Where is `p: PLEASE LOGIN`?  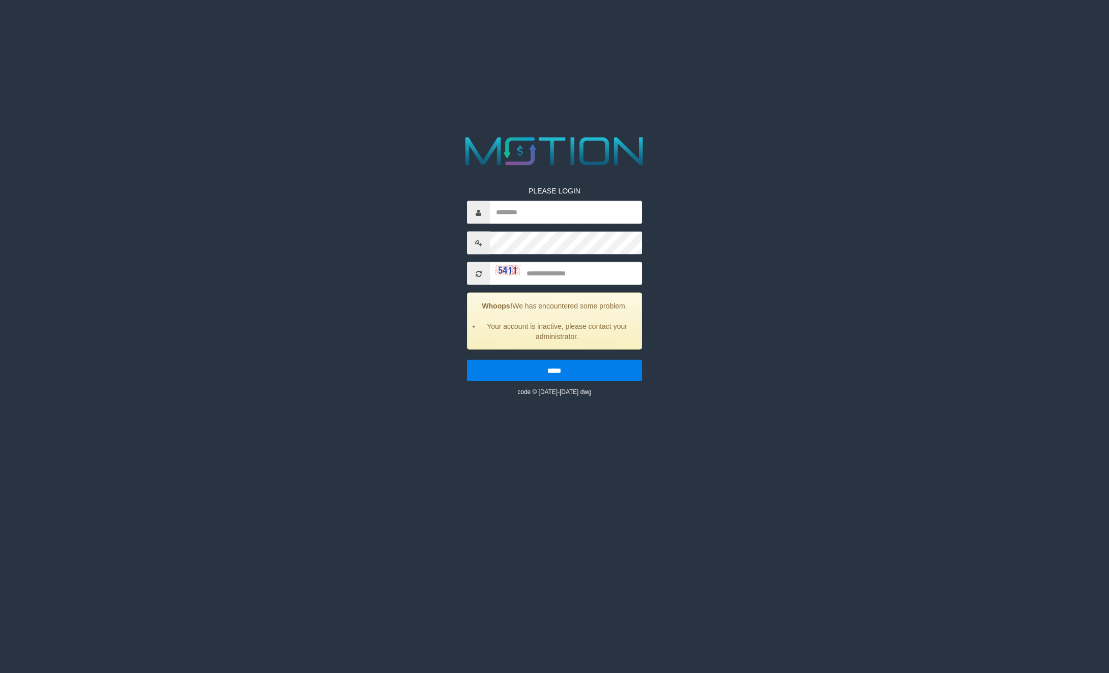 p: PLEASE LOGIN is located at coordinates (554, 191).